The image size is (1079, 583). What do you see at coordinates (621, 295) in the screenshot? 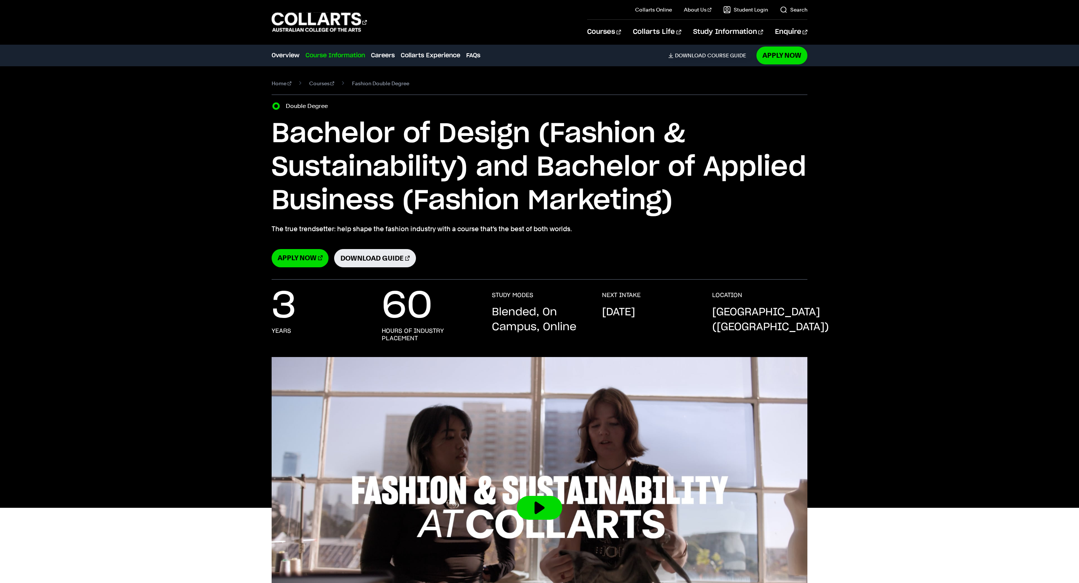
I see `h3: NEXT INTAKE` at bounding box center [621, 295].